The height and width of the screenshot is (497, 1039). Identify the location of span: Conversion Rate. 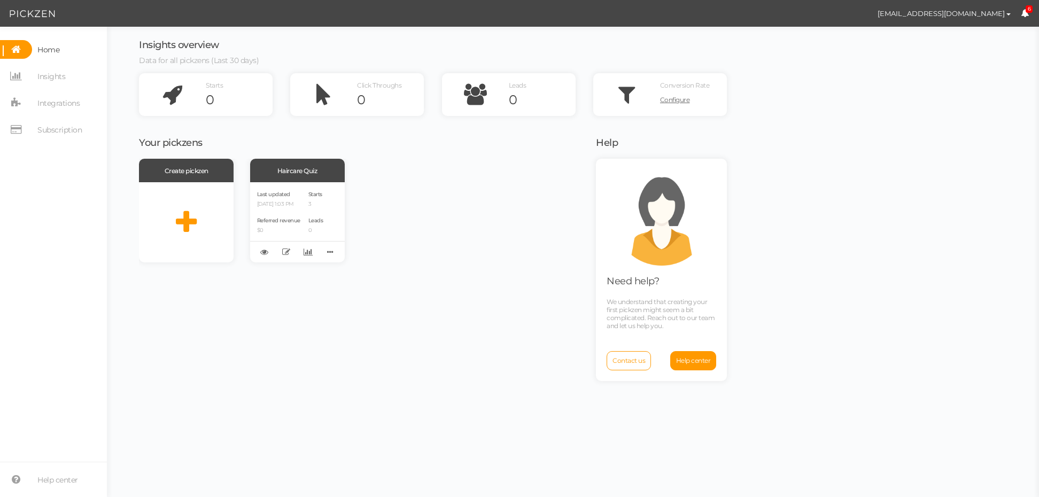
(684, 85).